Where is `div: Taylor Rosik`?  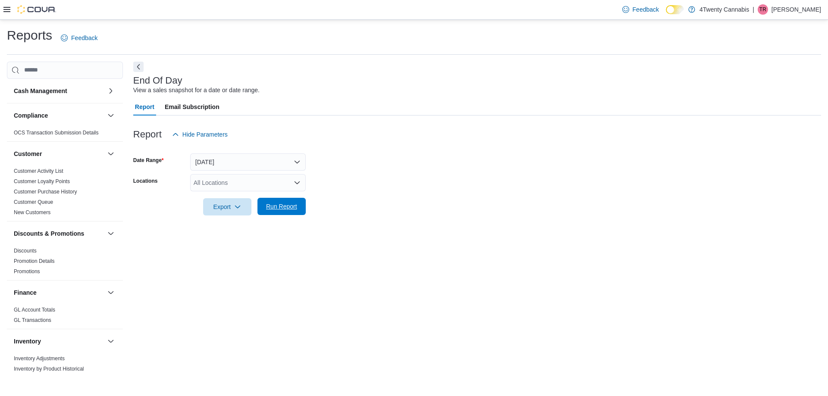
div: Taylor Rosik is located at coordinates (763, 9).